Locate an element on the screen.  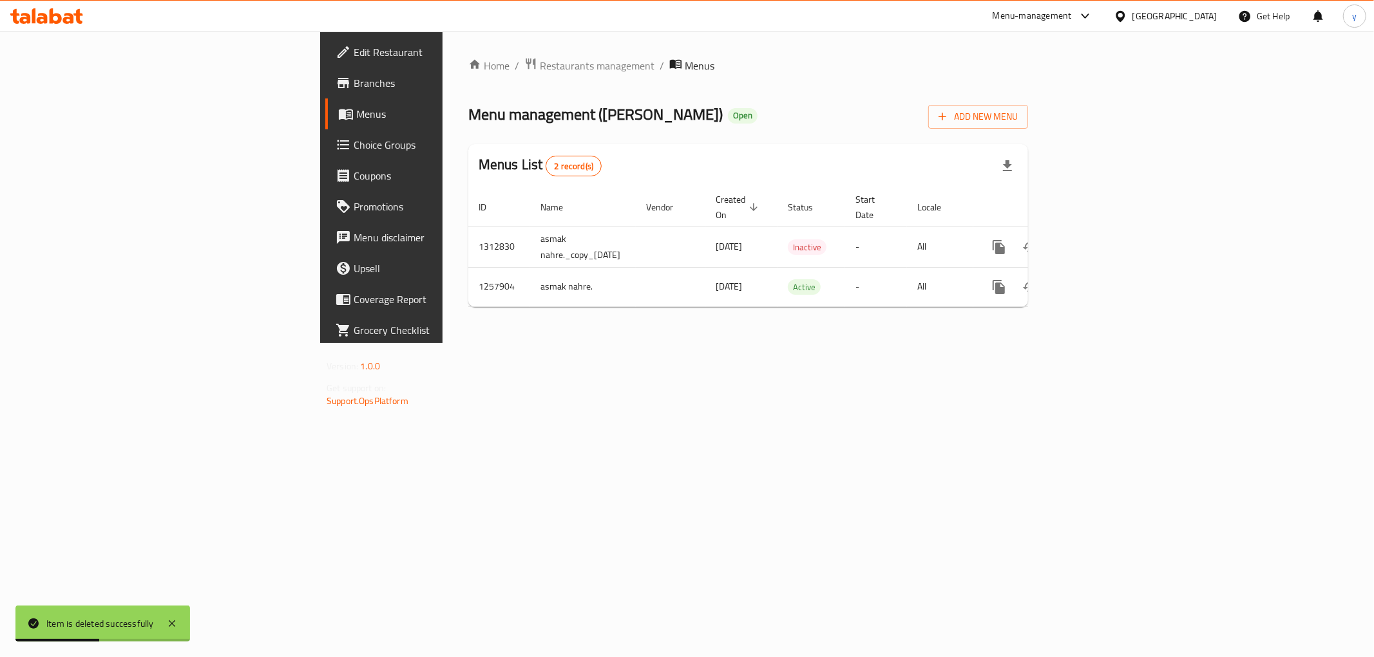
td: asmak nahre. is located at coordinates (583, 287).